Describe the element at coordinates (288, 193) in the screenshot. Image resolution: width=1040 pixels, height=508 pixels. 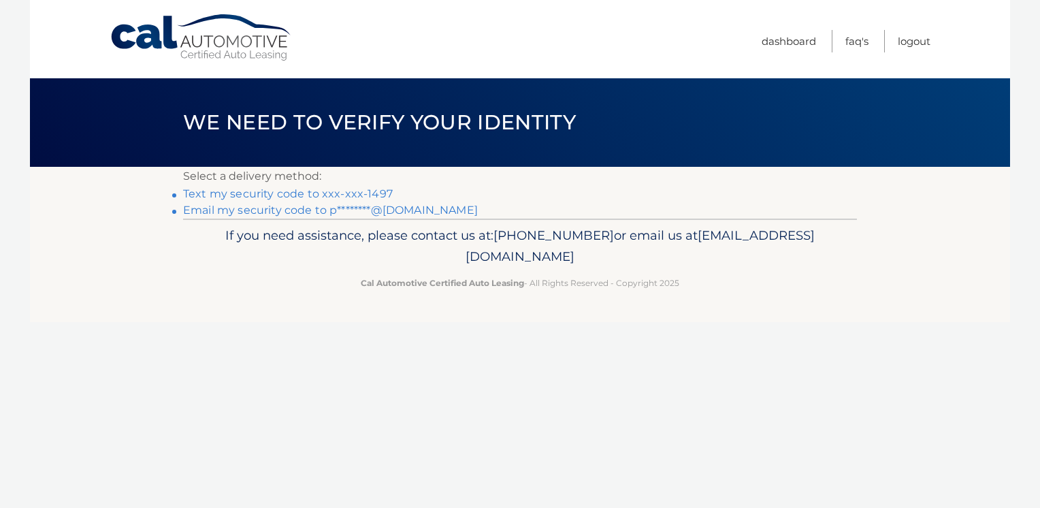
I see `a: Text my security code to xxx-xxx-1497` at that location.